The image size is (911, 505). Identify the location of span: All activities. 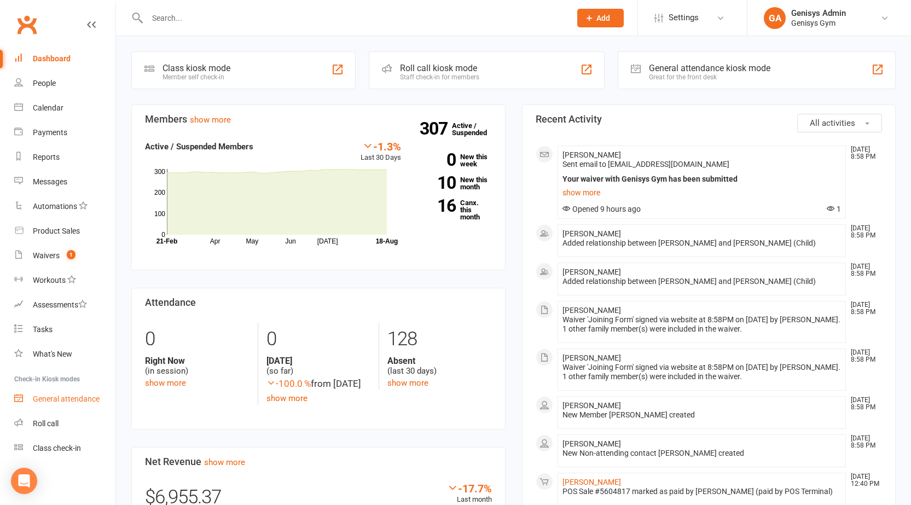
(833, 123).